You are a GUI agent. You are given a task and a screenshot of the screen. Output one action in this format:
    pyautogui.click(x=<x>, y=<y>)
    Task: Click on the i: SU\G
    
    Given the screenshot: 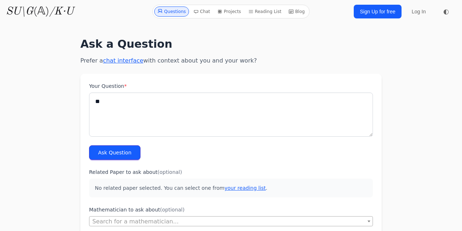 What is the action you would take?
    pyautogui.click(x=20, y=12)
    